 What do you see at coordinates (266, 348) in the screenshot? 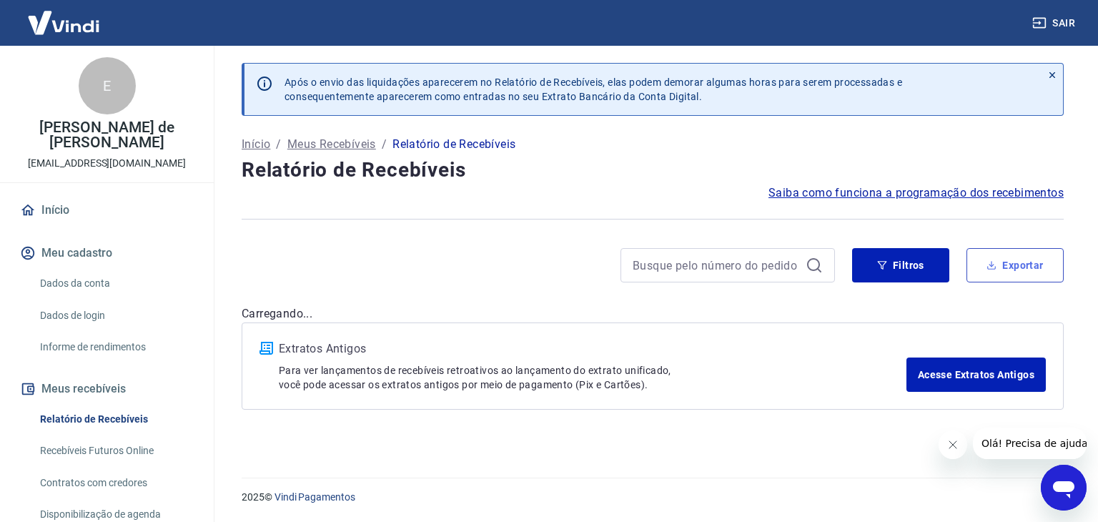
I see `img: ícone` at bounding box center [266, 348].